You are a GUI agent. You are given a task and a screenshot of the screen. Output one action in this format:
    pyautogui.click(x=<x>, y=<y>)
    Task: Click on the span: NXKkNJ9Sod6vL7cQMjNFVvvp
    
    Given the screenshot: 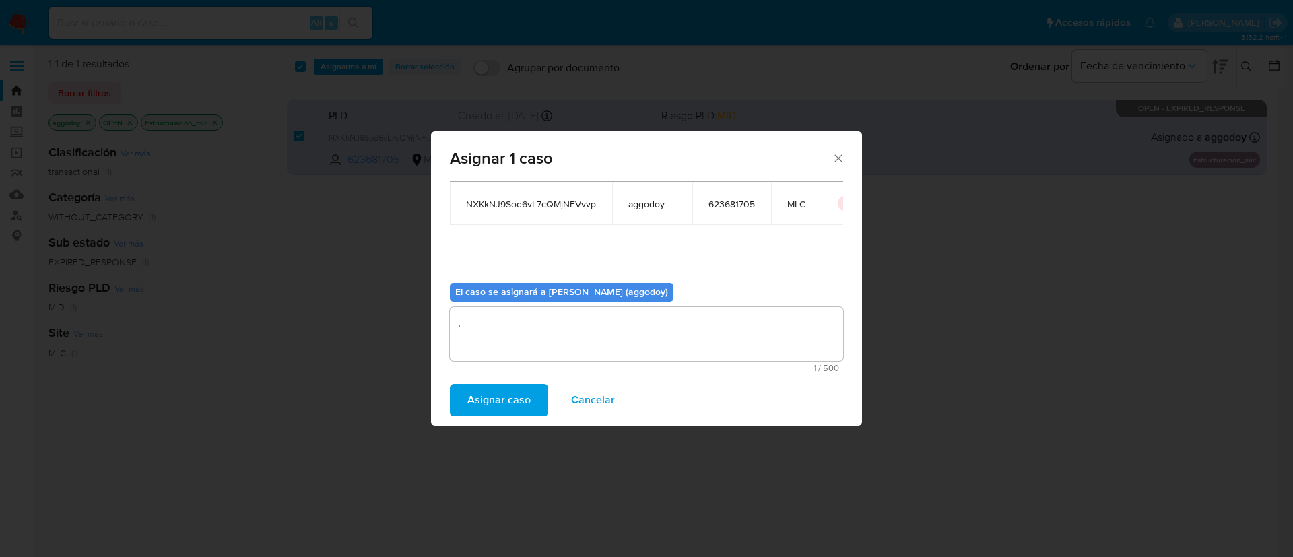 What is the action you would take?
    pyautogui.click(x=531, y=204)
    